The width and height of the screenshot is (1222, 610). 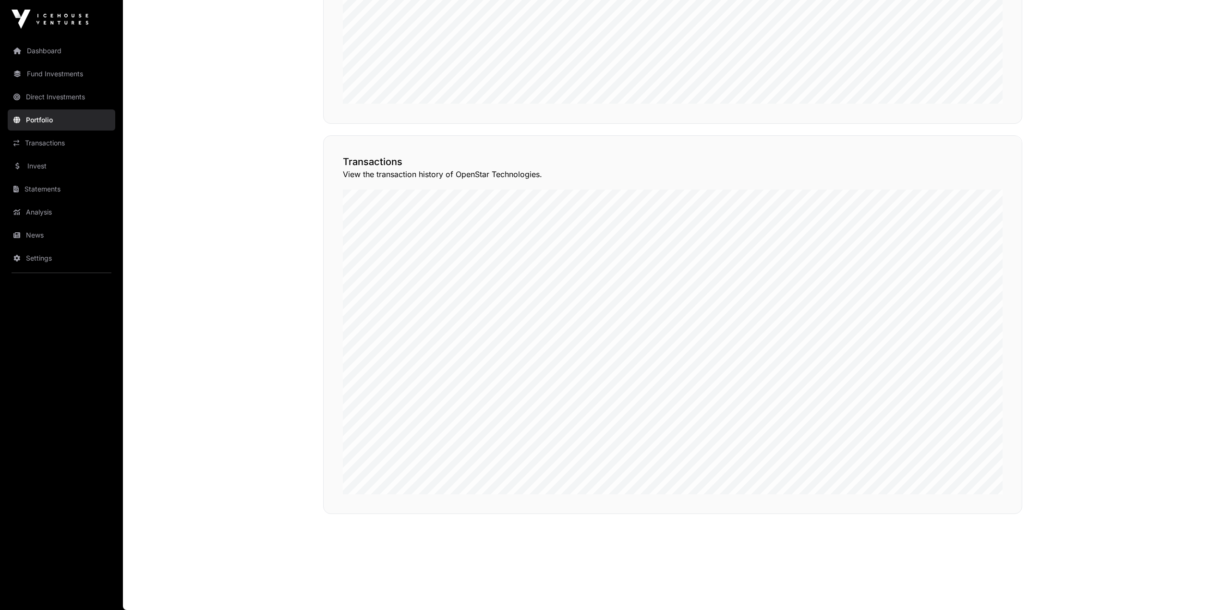 I want to click on a: News, so click(x=61, y=235).